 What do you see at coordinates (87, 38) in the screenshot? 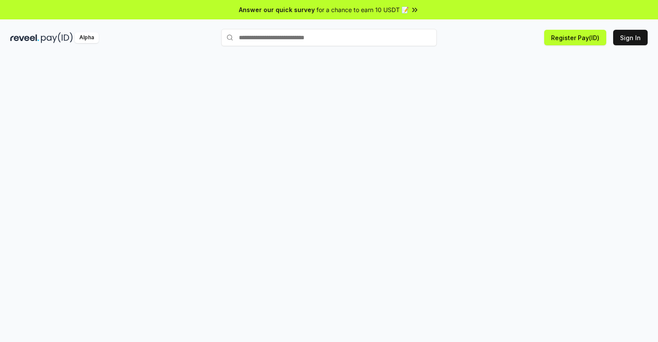
I see `div: Alpha` at bounding box center [87, 38].